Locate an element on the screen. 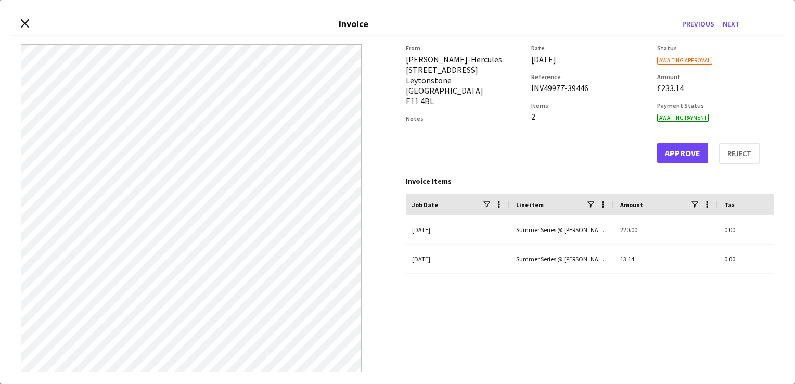 This screenshot has width=795, height=384. h3: From is located at coordinates (464, 48).